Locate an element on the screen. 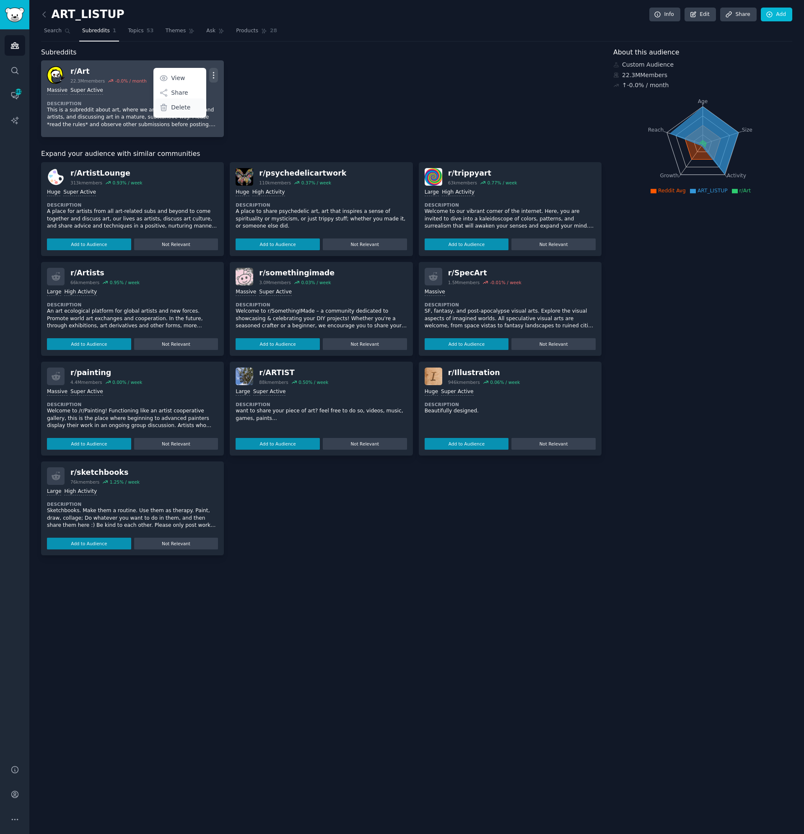  div: 110k members is located at coordinates (275, 183).